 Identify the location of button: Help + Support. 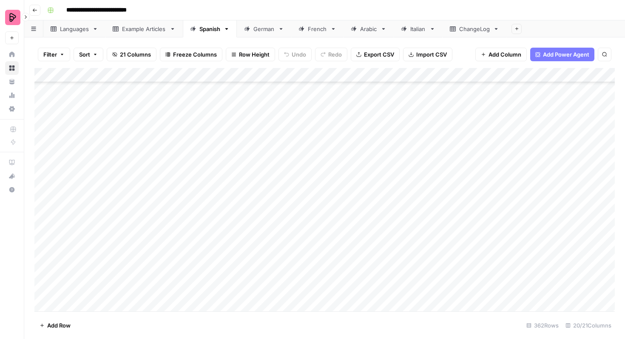
(12, 190).